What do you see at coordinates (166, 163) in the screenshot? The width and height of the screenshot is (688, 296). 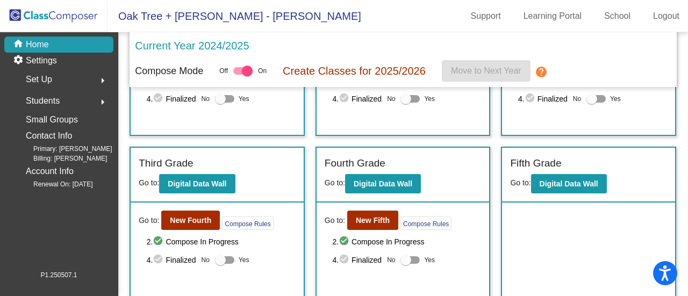 I see `label: Third Grade` at bounding box center [166, 163].